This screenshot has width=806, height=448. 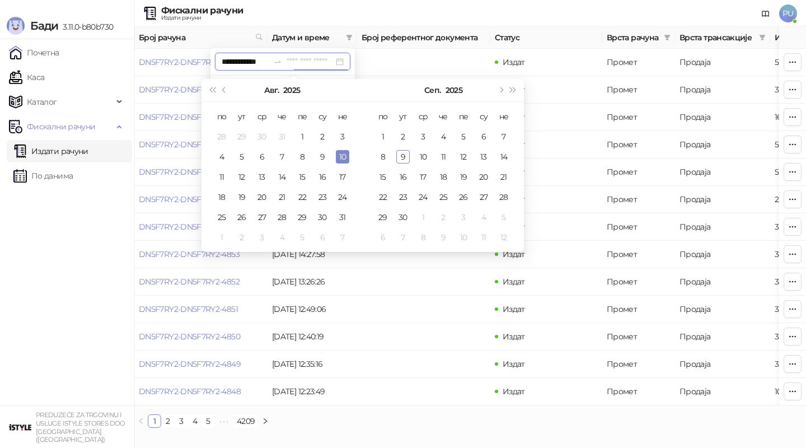 I want to click on button: right, so click(x=265, y=421).